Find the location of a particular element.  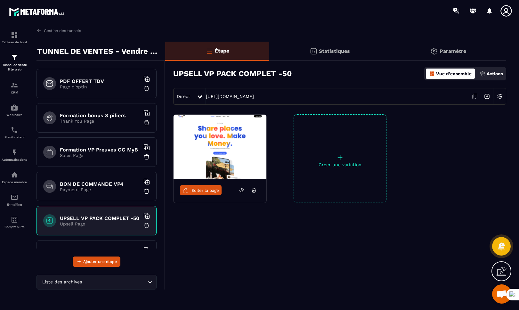

span: Liste des archives is located at coordinates (62, 282).